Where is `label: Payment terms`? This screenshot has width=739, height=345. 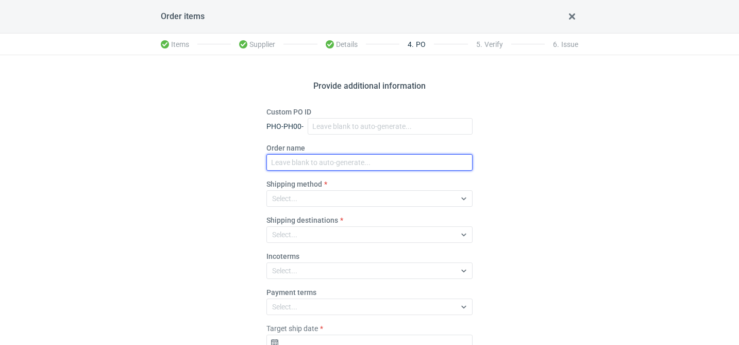 label: Payment terms is located at coordinates (291, 292).